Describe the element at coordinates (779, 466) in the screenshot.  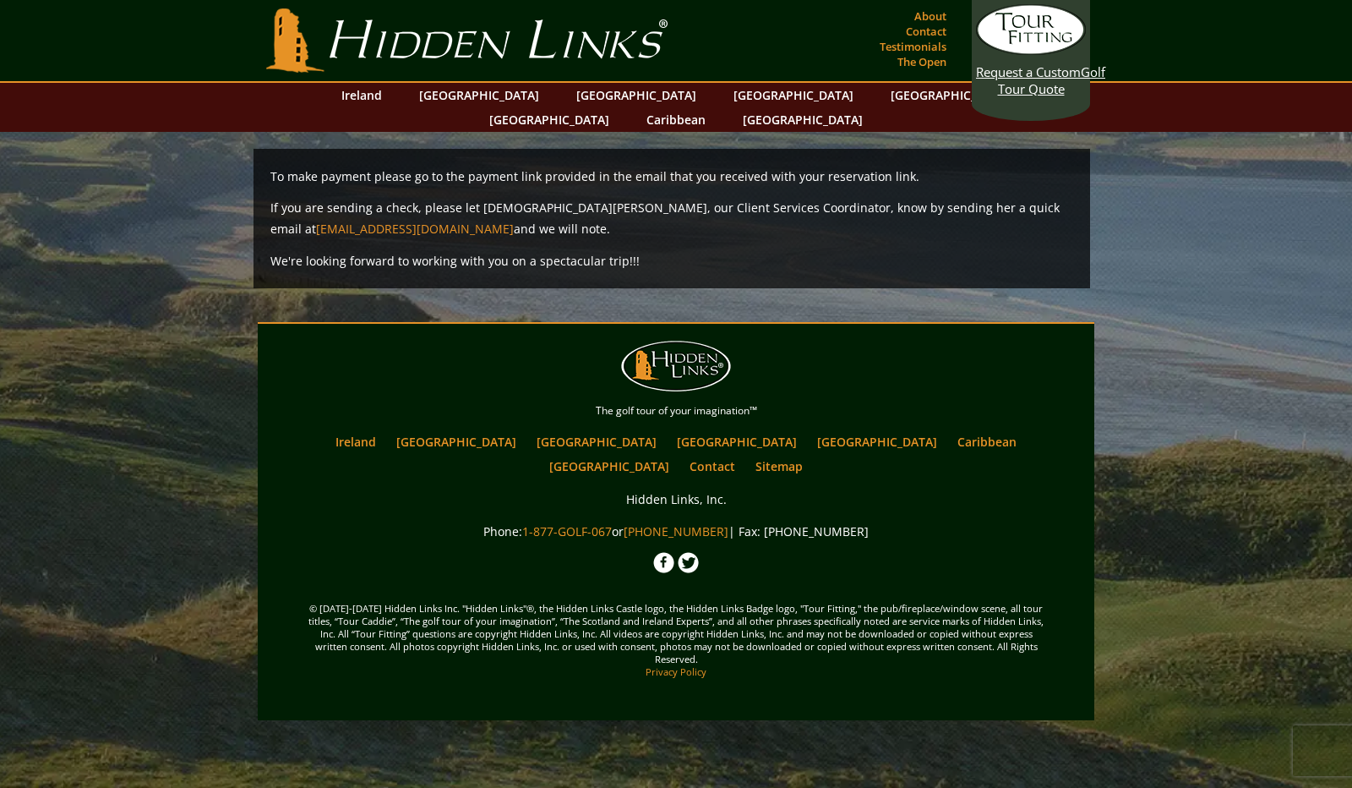
I see `a: Sitemap` at that location.